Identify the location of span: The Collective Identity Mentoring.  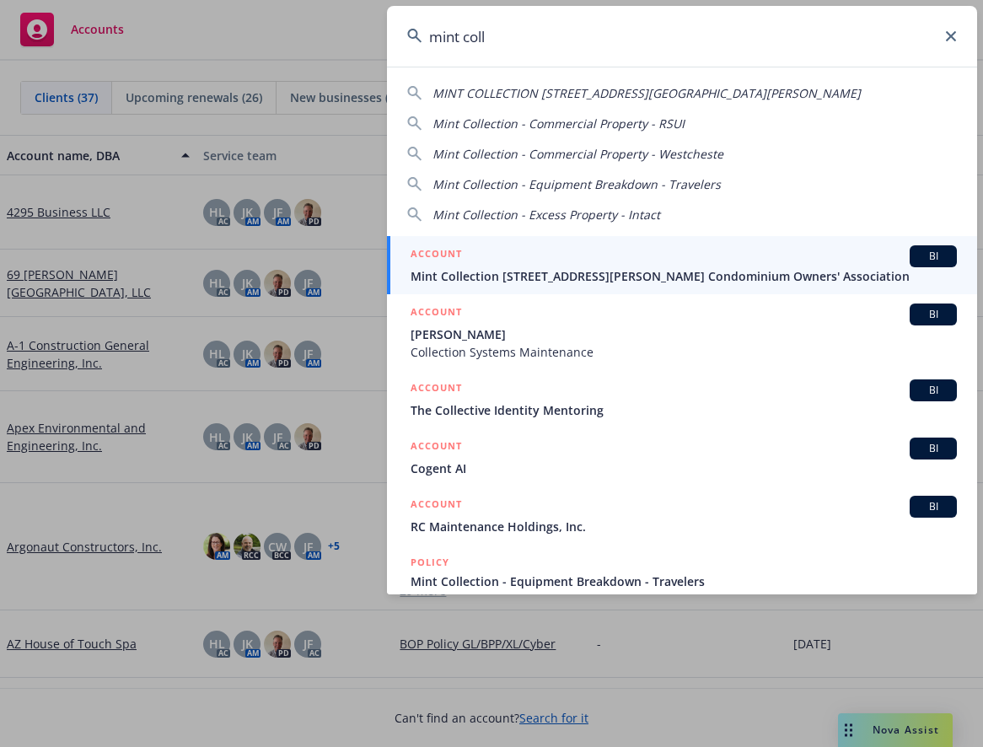
(684, 410).